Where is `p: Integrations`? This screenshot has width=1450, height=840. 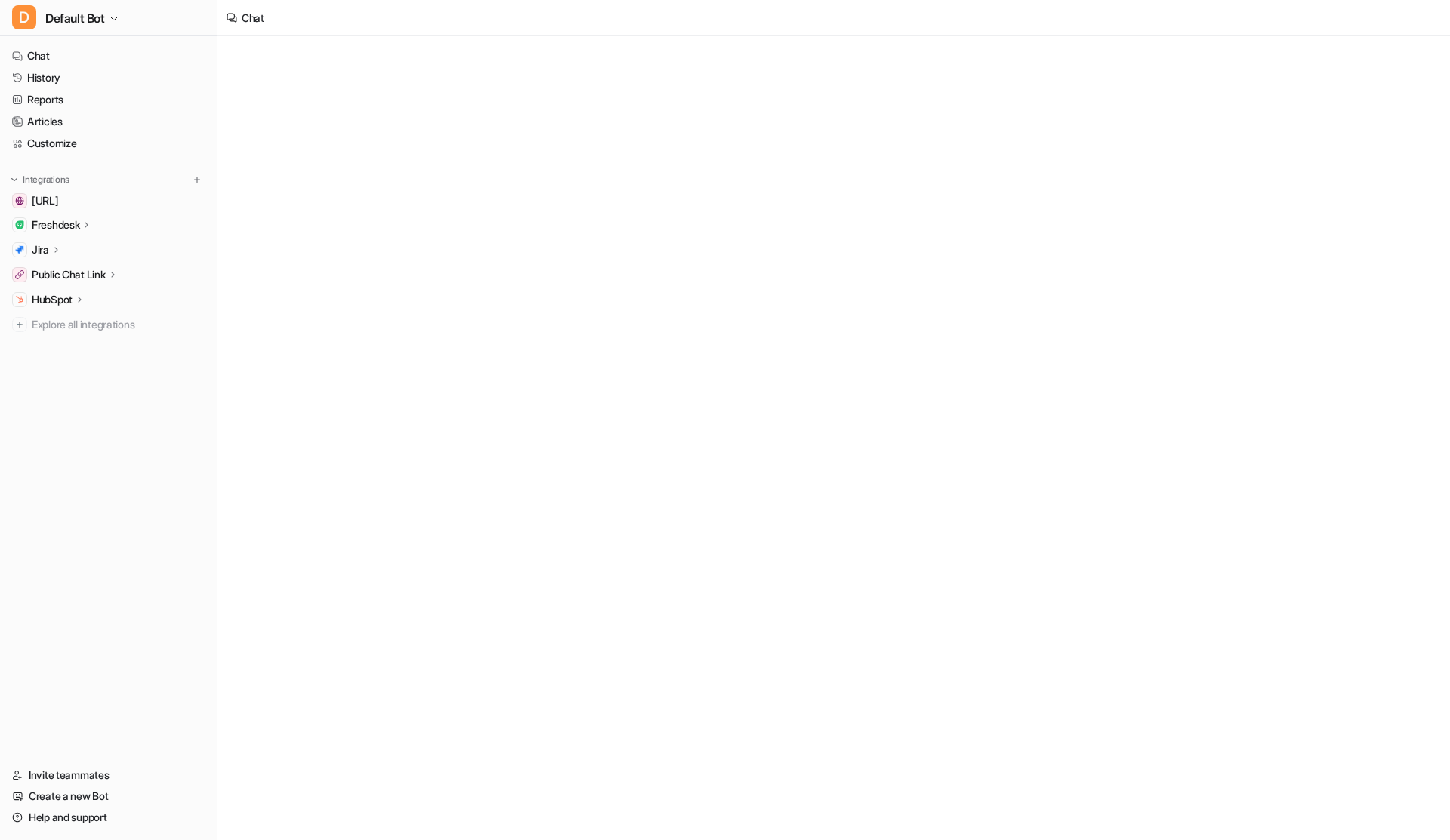
p: Integrations is located at coordinates (46, 180).